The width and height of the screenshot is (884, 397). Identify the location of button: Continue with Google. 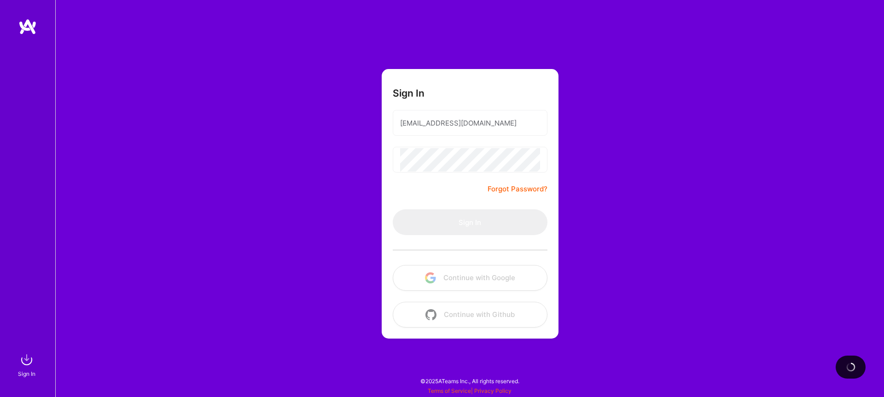
(470, 278).